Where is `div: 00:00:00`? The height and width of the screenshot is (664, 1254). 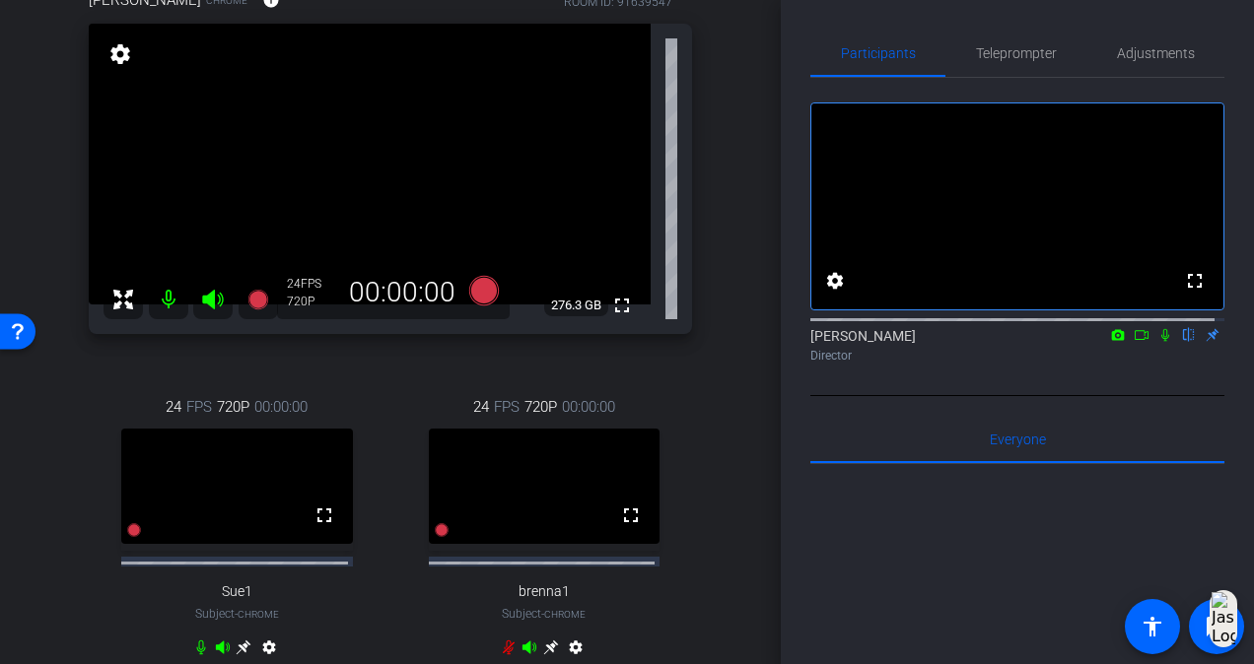
div: 00:00:00 is located at coordinates (402, 293).